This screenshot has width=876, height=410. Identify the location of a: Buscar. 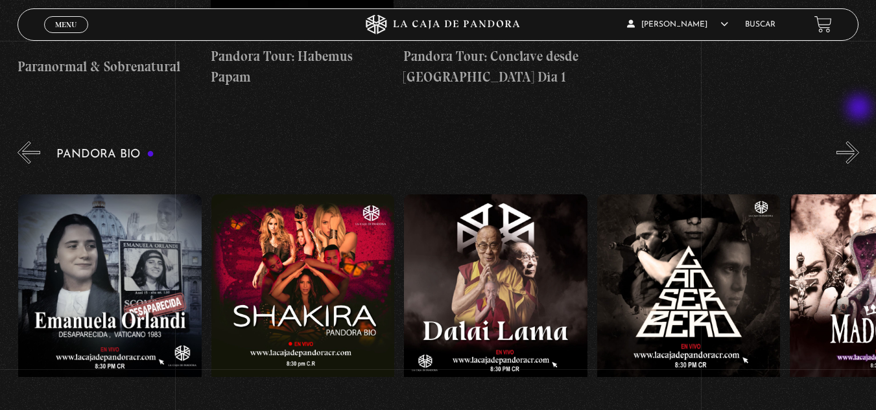
(760, 25).